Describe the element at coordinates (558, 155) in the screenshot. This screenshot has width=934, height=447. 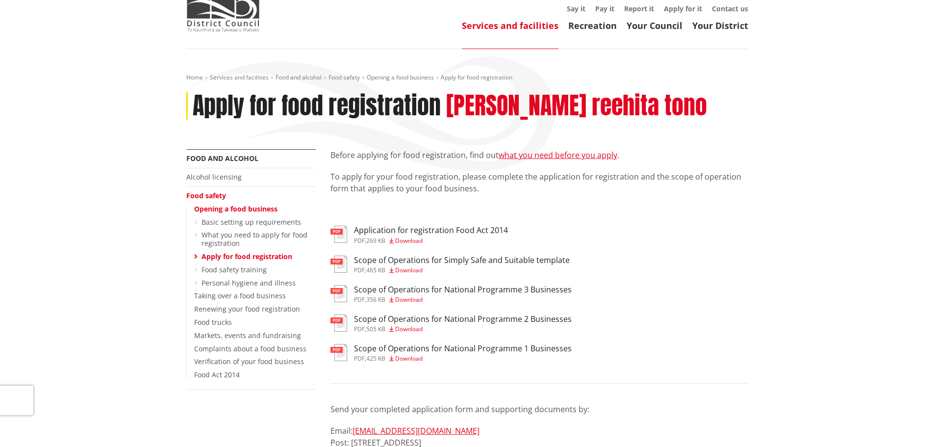
I see `a: what you need before you apply` at that location.